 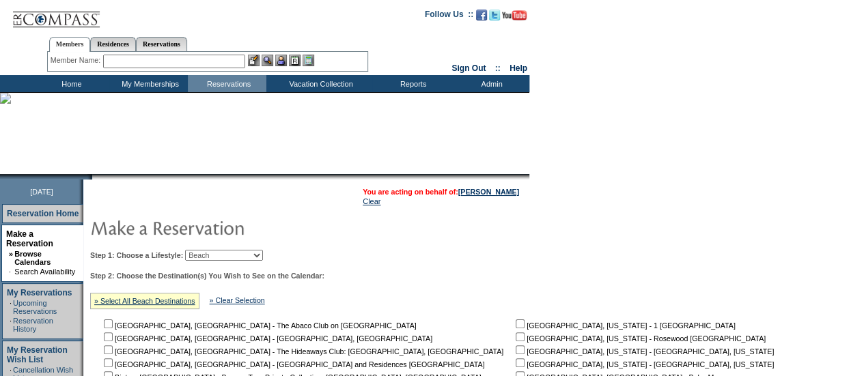 I want to click on img: blank.gif, so click(x=93, y=177).